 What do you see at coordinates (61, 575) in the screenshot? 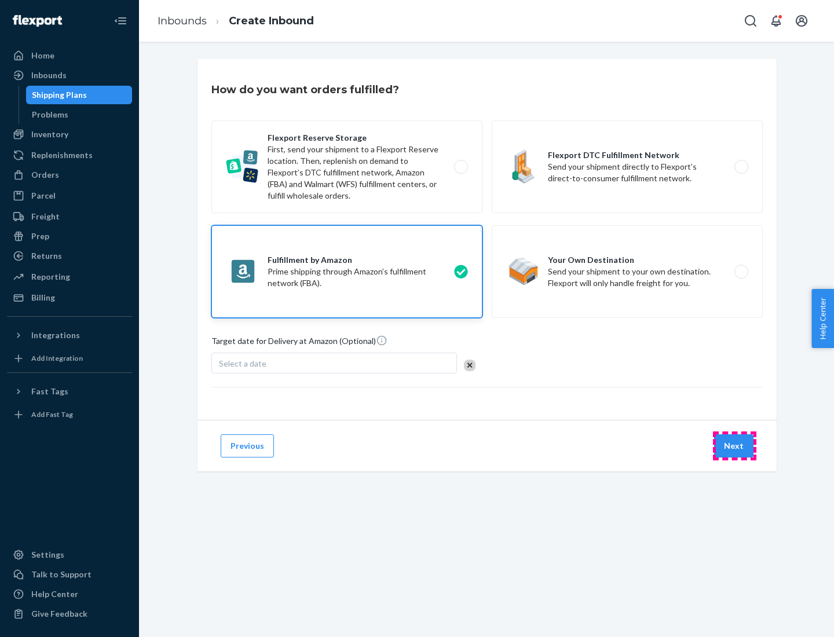
I see `div: Talk to Support` at bounding box center [61, 575].